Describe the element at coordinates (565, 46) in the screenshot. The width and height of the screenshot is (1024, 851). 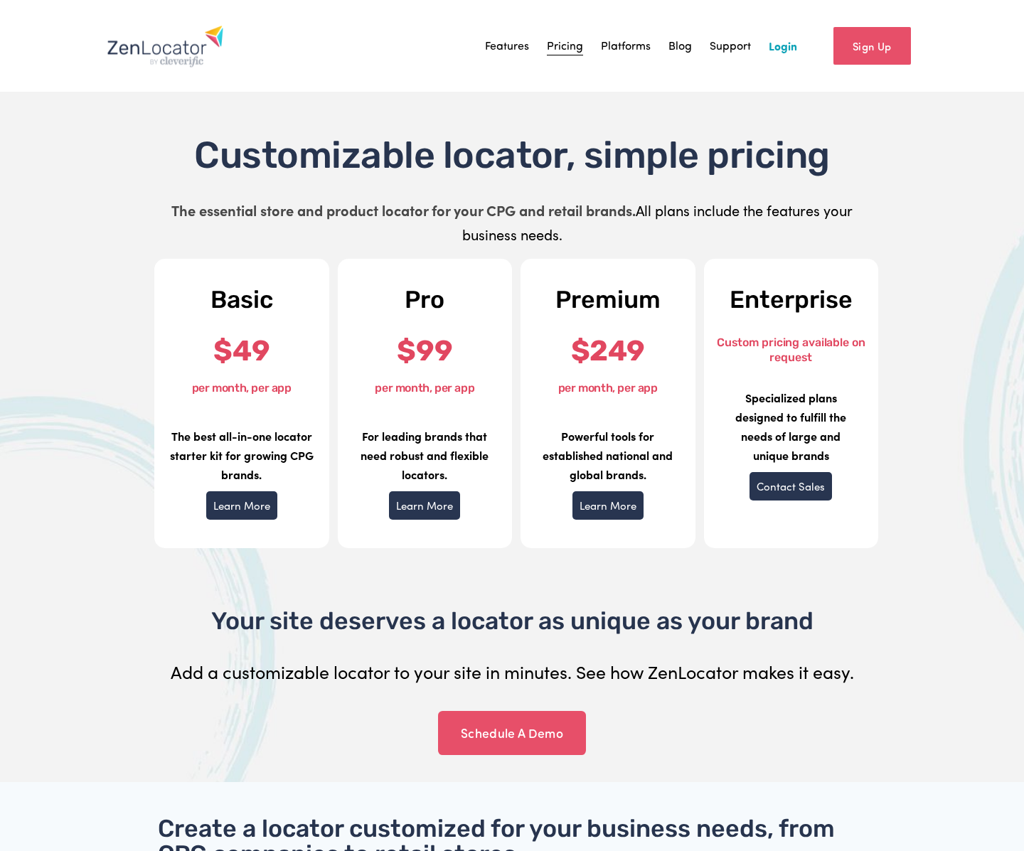
I see `a: Pricing` at that location.